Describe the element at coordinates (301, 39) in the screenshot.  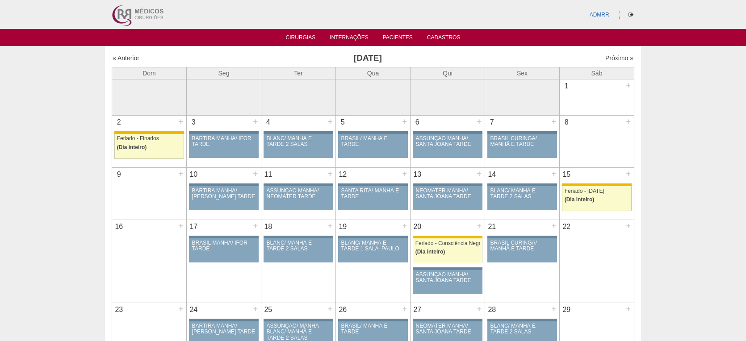
I see `a: Cirurgias` at that location.